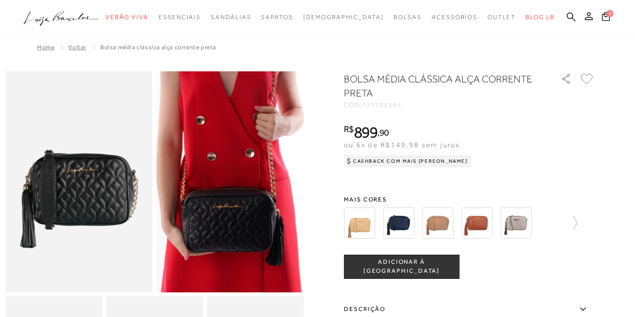 This screenshot has width=635, height=317. What do you see at coordinates (470, 199) in the screenshot?
I see `span: Mais cores` at bounding box center [470, 199].